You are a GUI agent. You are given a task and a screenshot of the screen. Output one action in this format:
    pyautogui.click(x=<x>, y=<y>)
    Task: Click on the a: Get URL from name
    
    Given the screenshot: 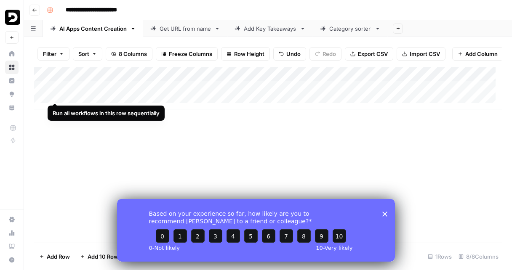 What is the action you would take?
    pyautogui.click(x=185, y=29)
    